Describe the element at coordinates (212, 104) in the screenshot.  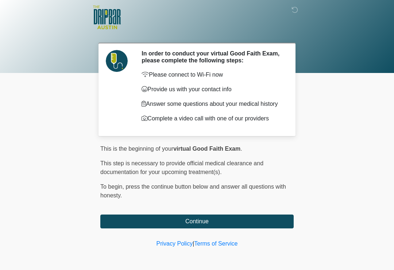
I see `p: Answer some questions about your medical history` at that location.